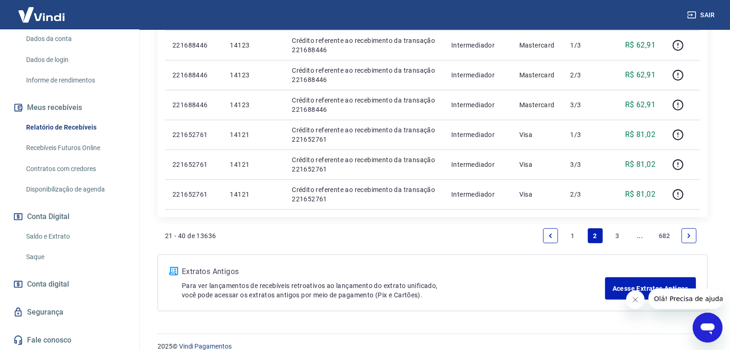  I want to click on a: Page 3, so click(618, 236).